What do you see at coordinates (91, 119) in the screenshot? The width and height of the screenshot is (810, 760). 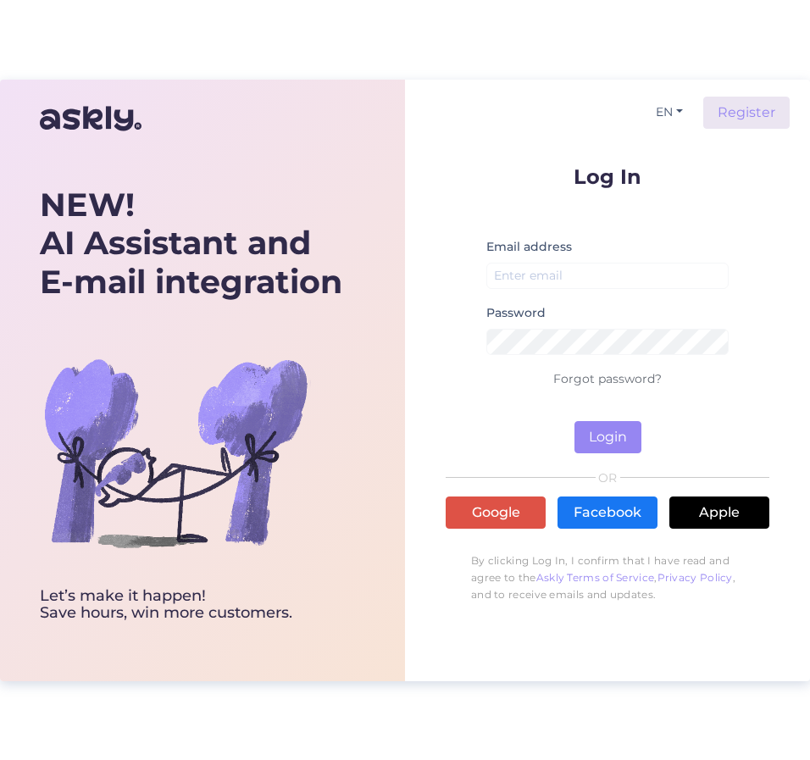 I see `img: Askly` at bounding box center [91, 119].